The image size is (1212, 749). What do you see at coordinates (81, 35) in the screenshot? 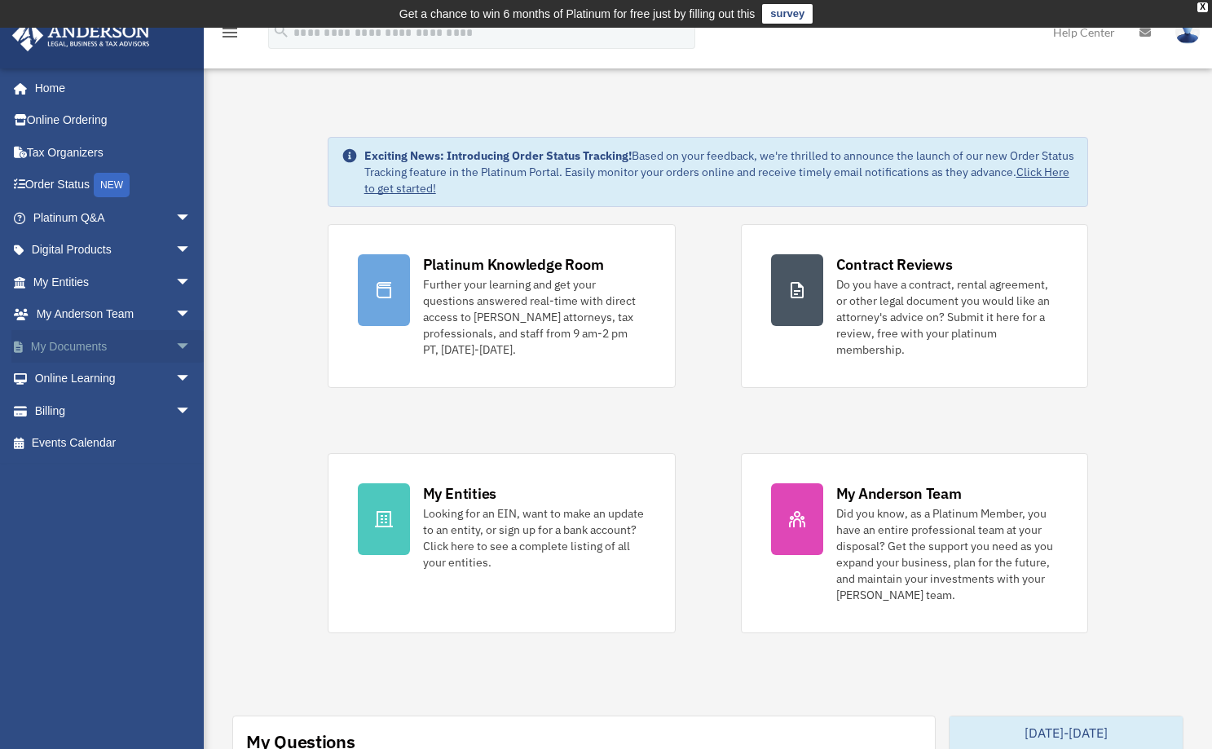
I see `img: Anderson Advisors Platinum Portal` at bounding box center [81, 35].